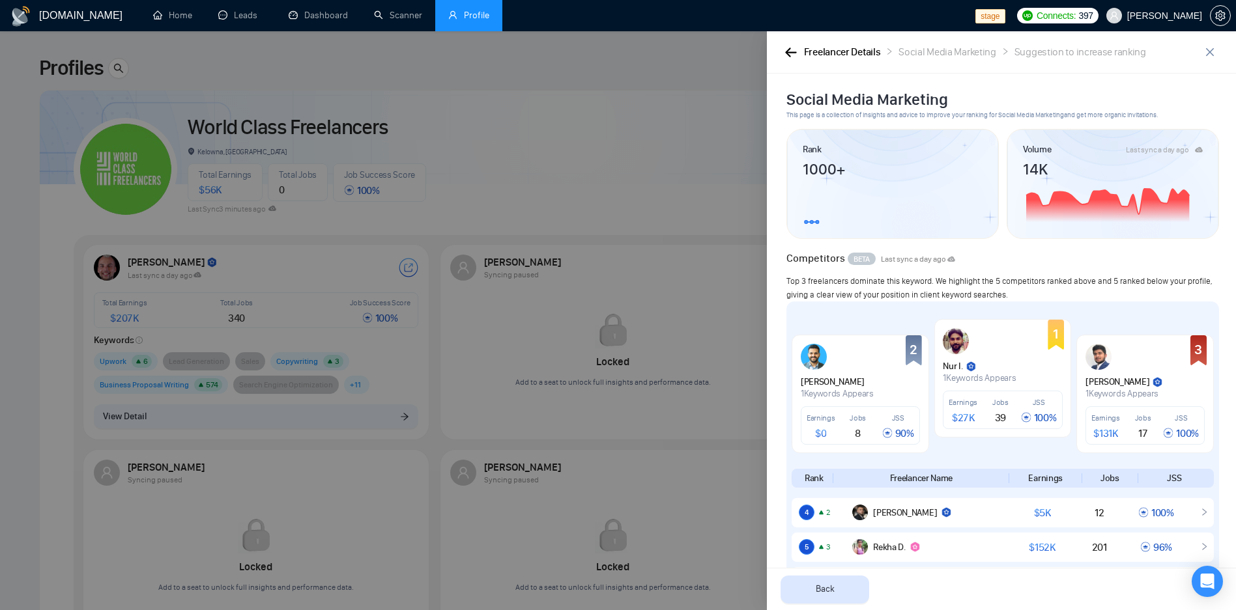 Image resolution: width=1236 pixels, height=610 pixels. What do you see at coordinates (999, 288) in the screenshot?
I see `span: Top 3 freelancers dominate this keyword. We highlight the 5 competitors ranked above and 5 ranked...` at bounding box center [999, 288].